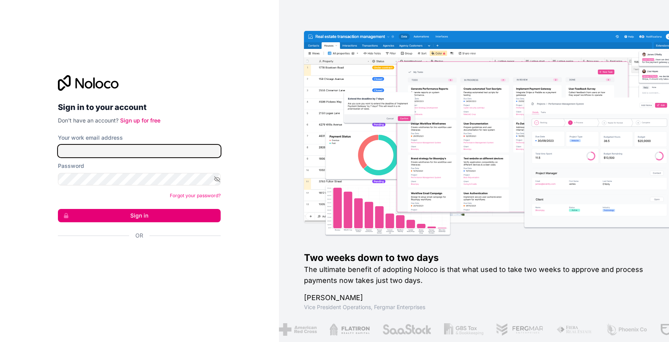 The image size is (669, 342). I want to click on img: /assets/flatiron-C8eUkumj.png, so click(342, 330).